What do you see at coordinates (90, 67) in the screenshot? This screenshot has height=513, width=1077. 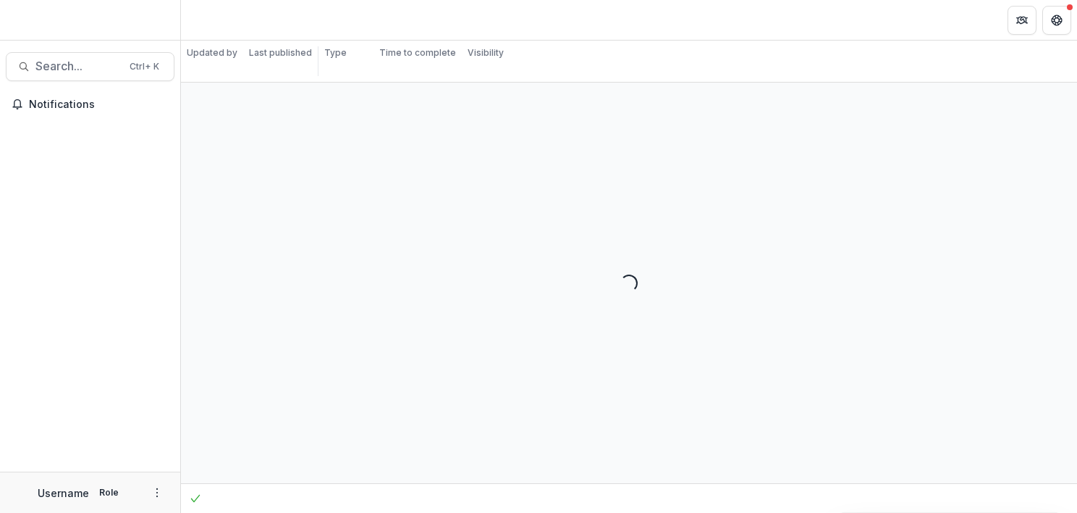 I see `button: Search...` at bounding box center [90, 67].